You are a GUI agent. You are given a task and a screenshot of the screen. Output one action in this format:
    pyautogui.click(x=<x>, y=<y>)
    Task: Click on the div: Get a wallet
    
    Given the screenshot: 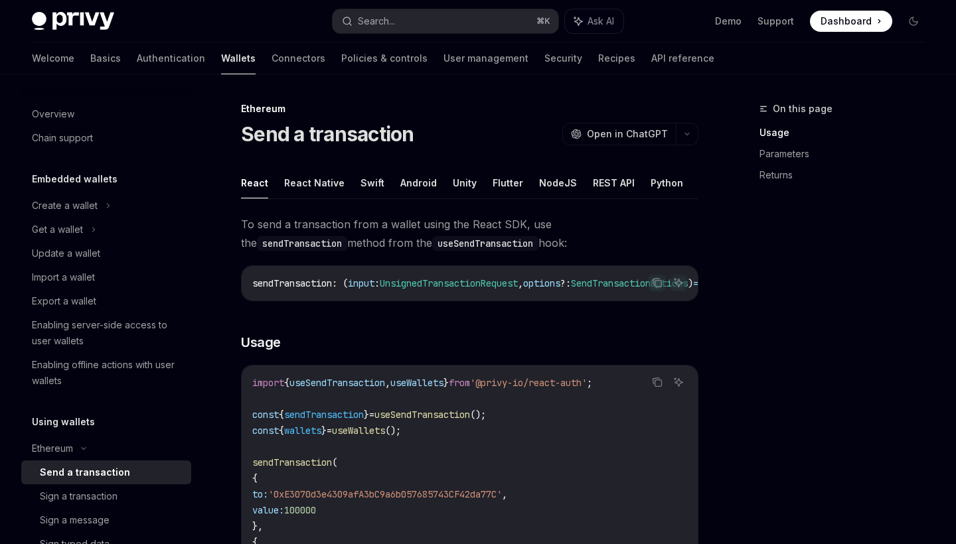 What is the action you would take?
    pyautogui.click(x=57, y=230)
    